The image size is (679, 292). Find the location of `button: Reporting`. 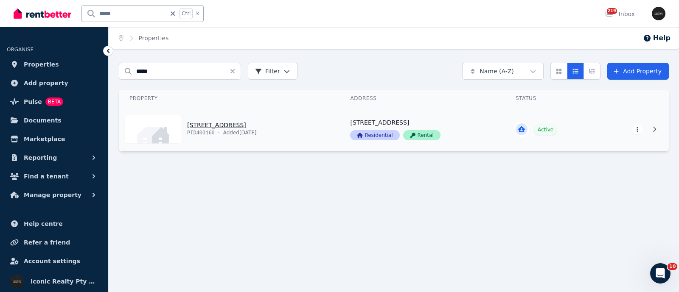

button: Reporting is located at coordinates (54, 158).